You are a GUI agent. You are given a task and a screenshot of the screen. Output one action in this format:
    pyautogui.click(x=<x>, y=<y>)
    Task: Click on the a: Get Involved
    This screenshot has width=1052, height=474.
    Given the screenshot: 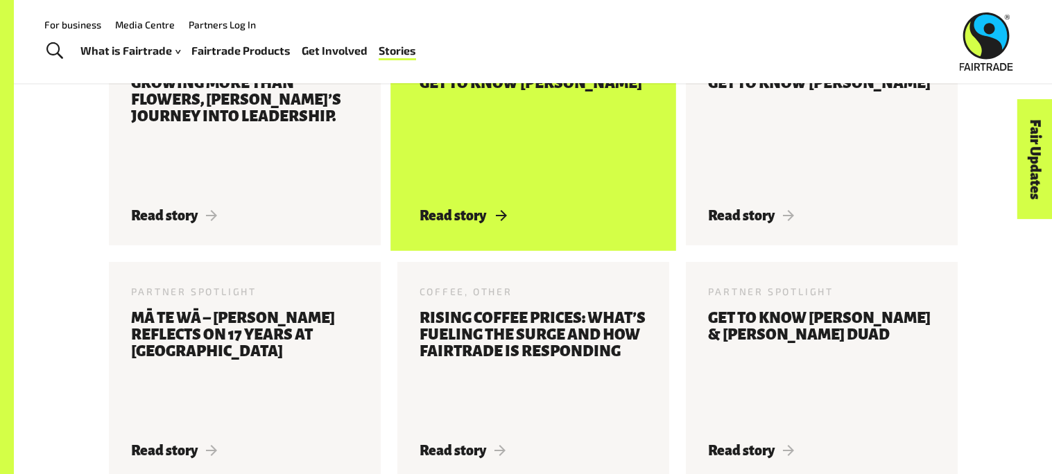 What is the action you would take?
    pyautogui.click(x=334, y=51)
    